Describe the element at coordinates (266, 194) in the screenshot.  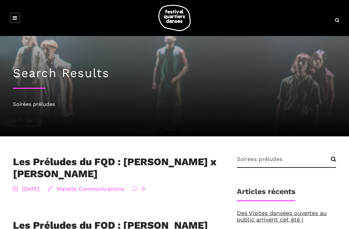
I see `h1: Articles récents` at that location.